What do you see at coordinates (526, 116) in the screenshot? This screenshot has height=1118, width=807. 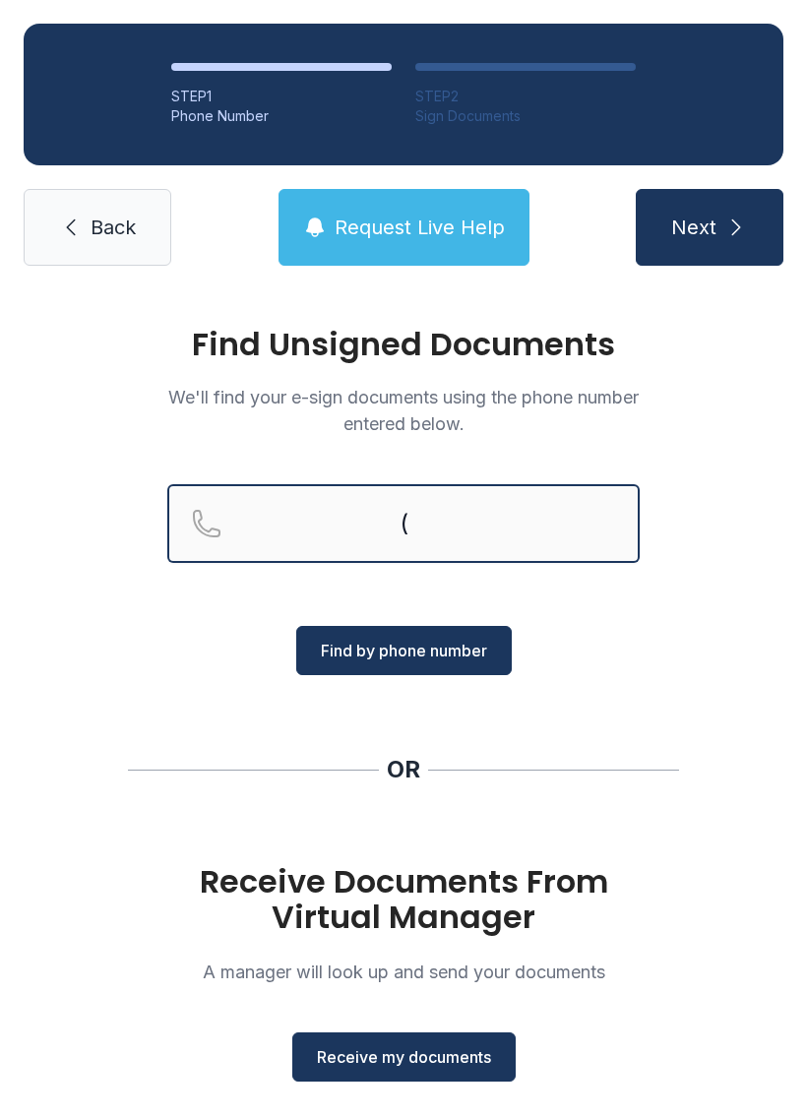 I see `div: Sign Documents` at bounding box center [526, 116].